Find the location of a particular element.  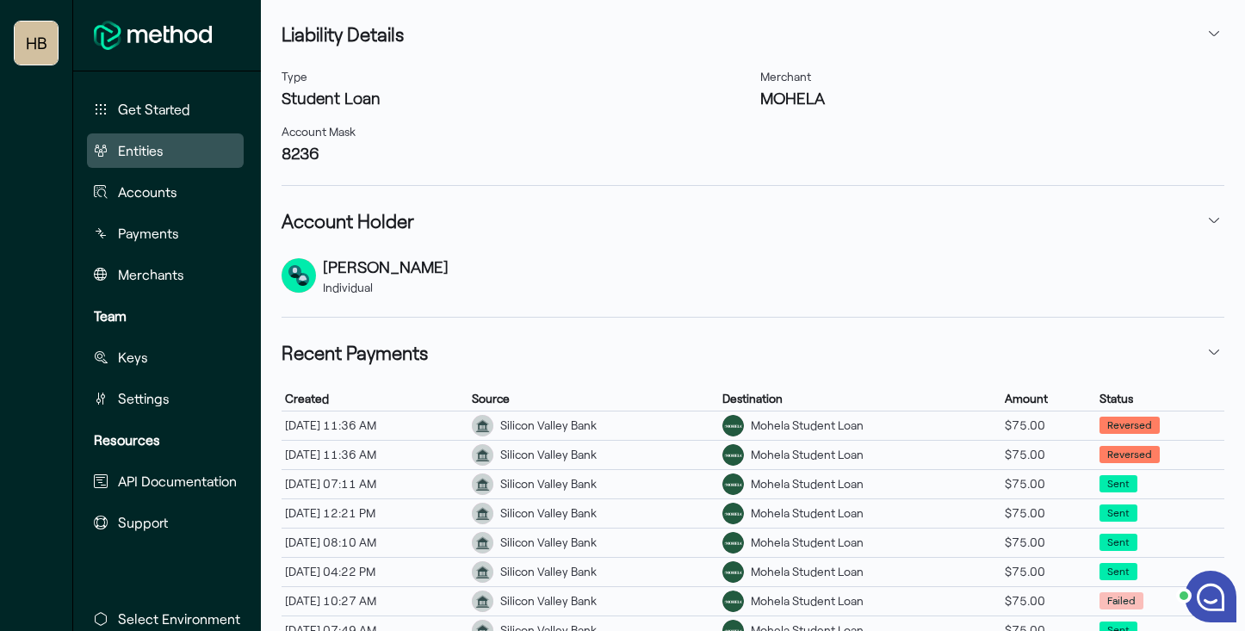

button: Recent Payments is located at coordinates (752, 352).